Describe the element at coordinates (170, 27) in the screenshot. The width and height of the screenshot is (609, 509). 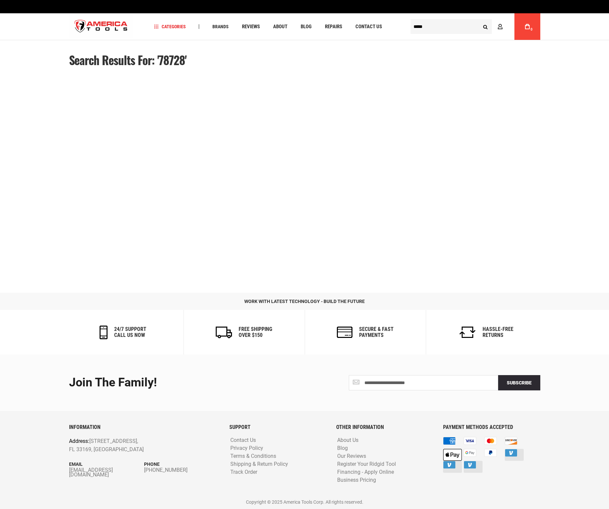
I see `span: Categories` at that location.